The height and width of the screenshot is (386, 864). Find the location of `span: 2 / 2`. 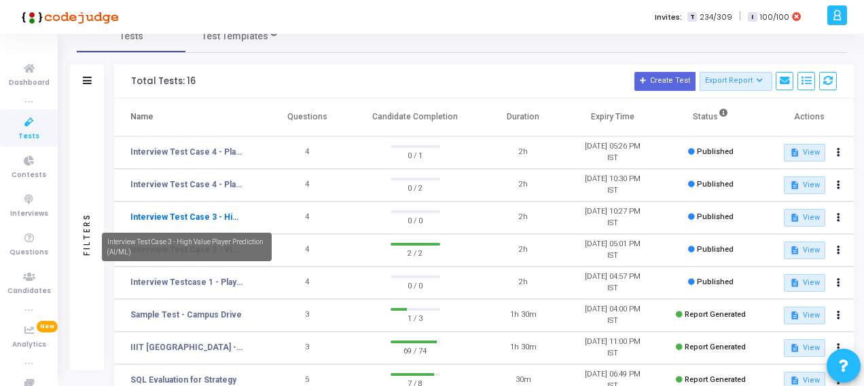

span: 2 / 2 is located at coordinates (415, 253).